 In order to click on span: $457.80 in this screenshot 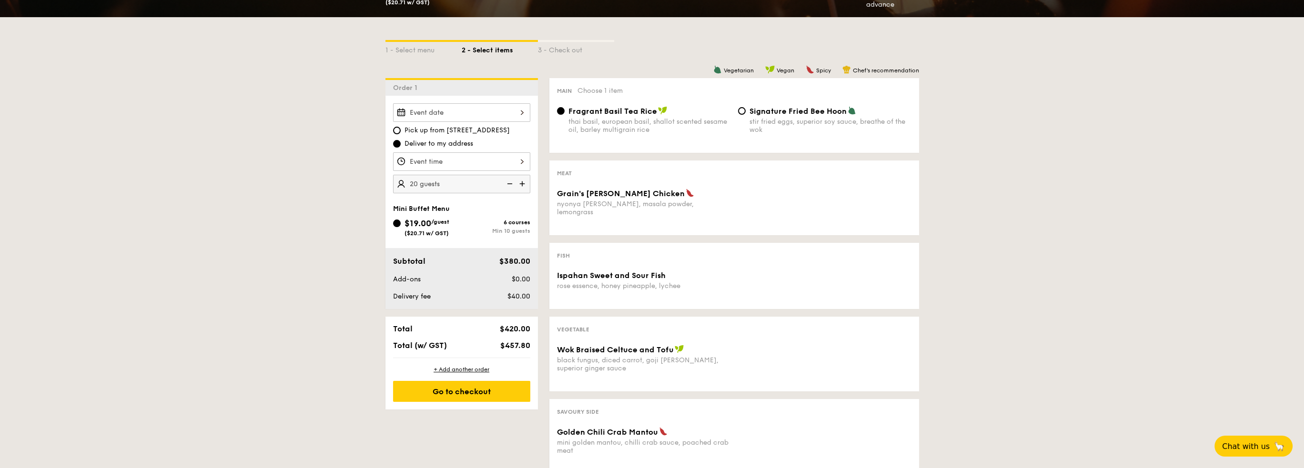, I will do `click(515, 345)`.